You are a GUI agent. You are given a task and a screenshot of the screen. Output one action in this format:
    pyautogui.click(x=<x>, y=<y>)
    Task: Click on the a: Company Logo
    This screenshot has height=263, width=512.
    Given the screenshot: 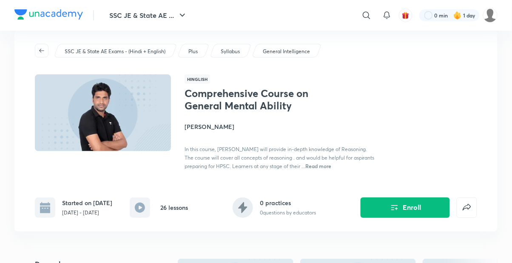 What is the action you would take?
    pyautogui.click(x=48, y=15)
    